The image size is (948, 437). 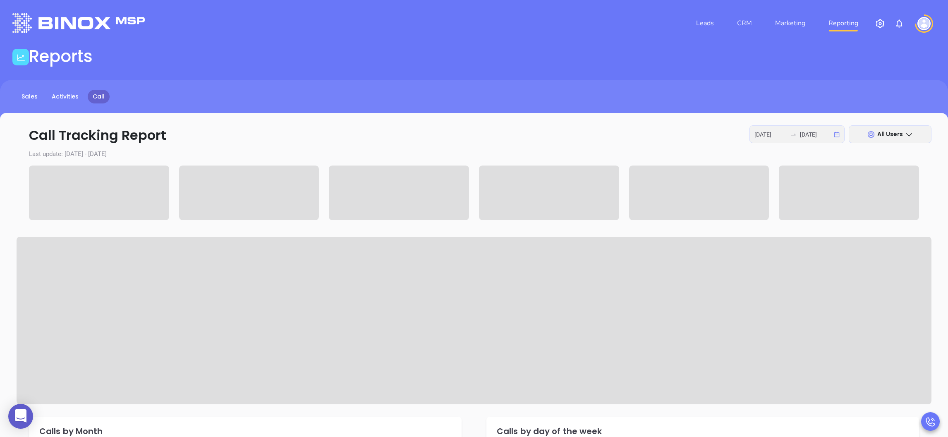 What do you see at coordinates (771, 134) in the screenshot?
I see `input: Start date` at bounding box center [771, 134].